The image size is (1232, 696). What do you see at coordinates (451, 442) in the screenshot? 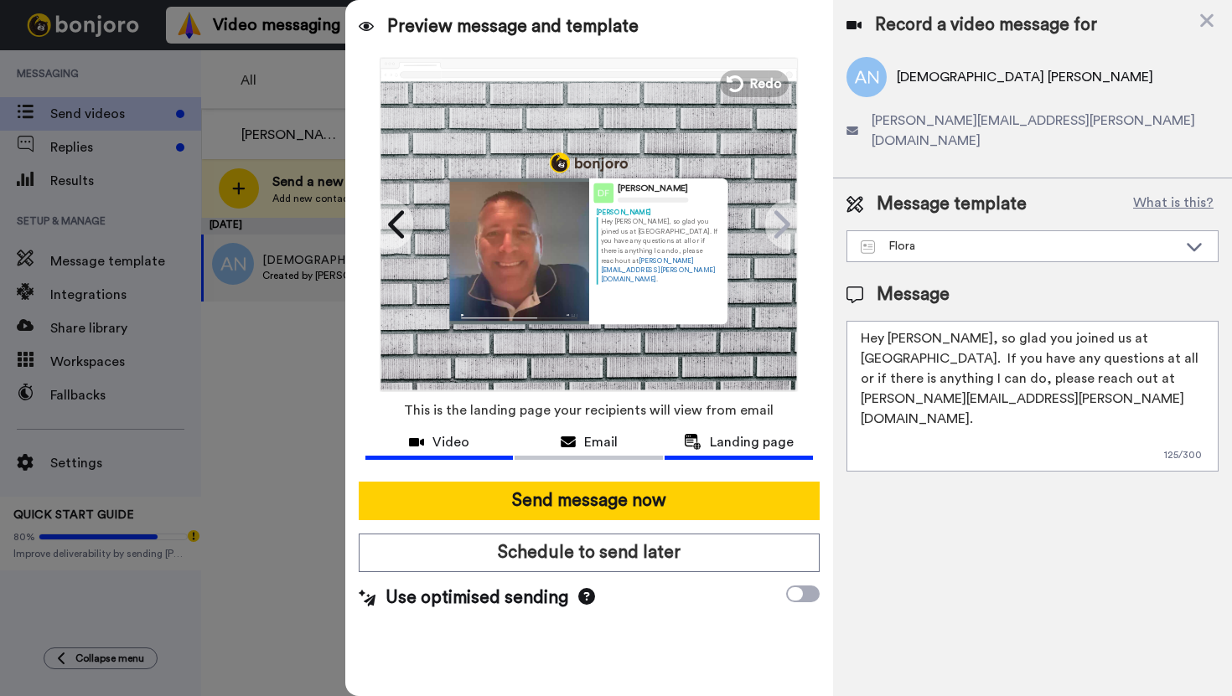
I see `span: Video` at bounding box center [451, 442].